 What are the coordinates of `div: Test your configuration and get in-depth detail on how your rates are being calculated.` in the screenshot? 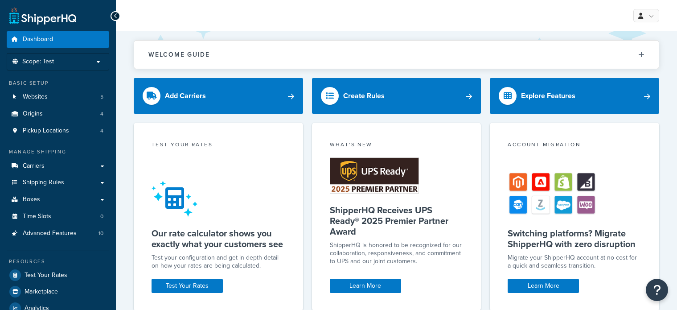 It's located at (218, 262).